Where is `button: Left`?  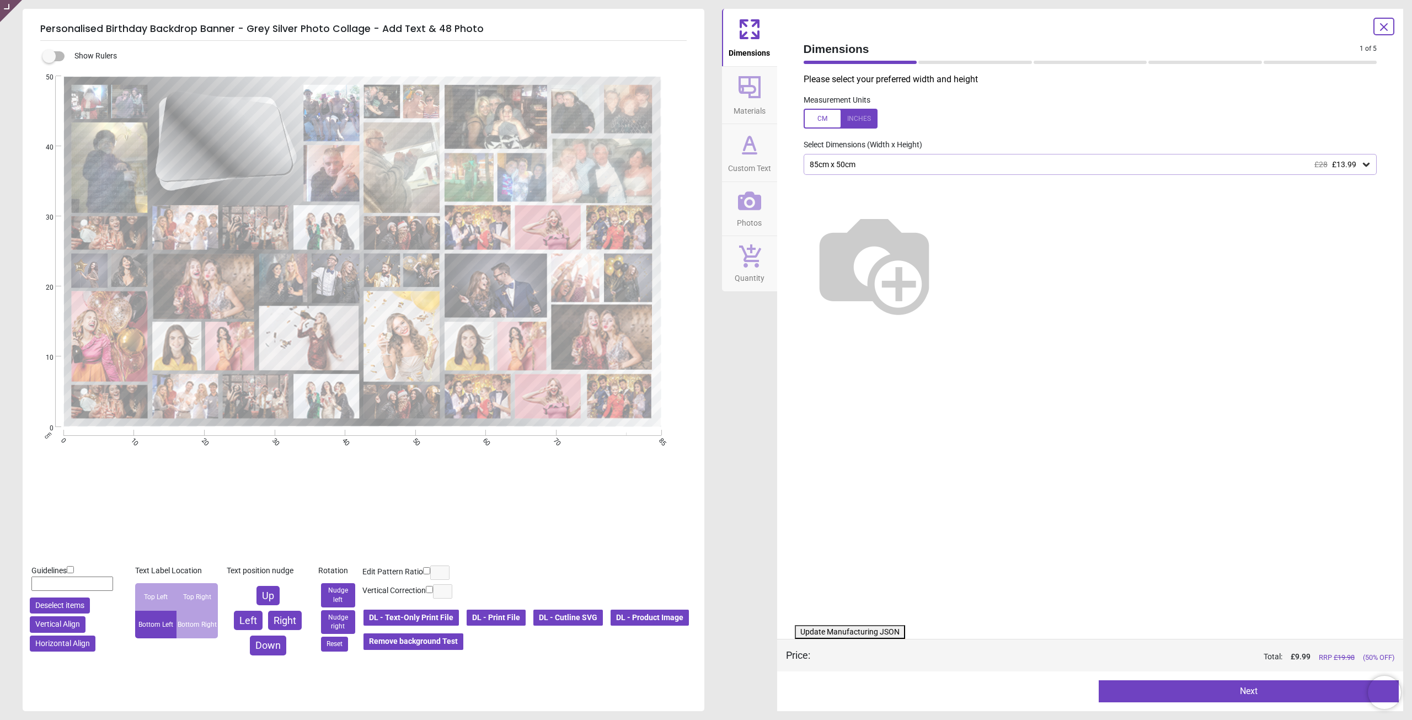
button: Left is located at coordinates (248, 620).